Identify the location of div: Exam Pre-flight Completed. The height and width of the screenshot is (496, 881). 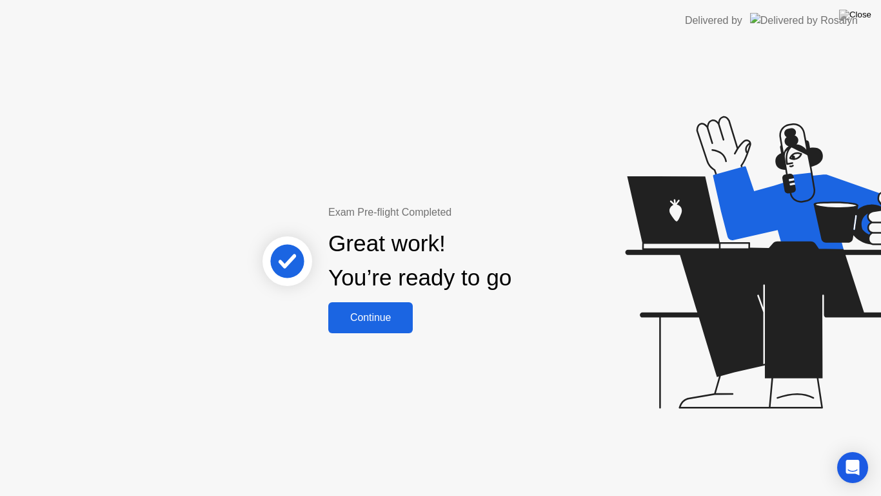
(461, 212).